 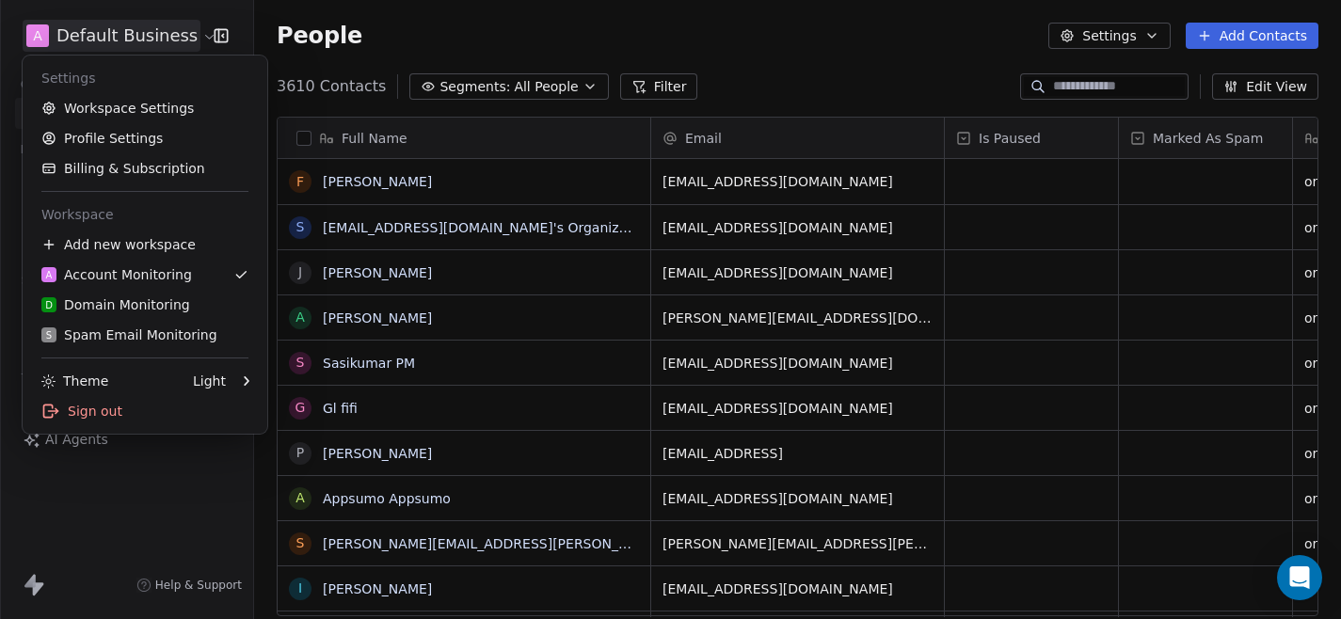 What do you see at coordinates (49, 335) in the screenshot?
I see `span: S` at bounding box center [49, 335].